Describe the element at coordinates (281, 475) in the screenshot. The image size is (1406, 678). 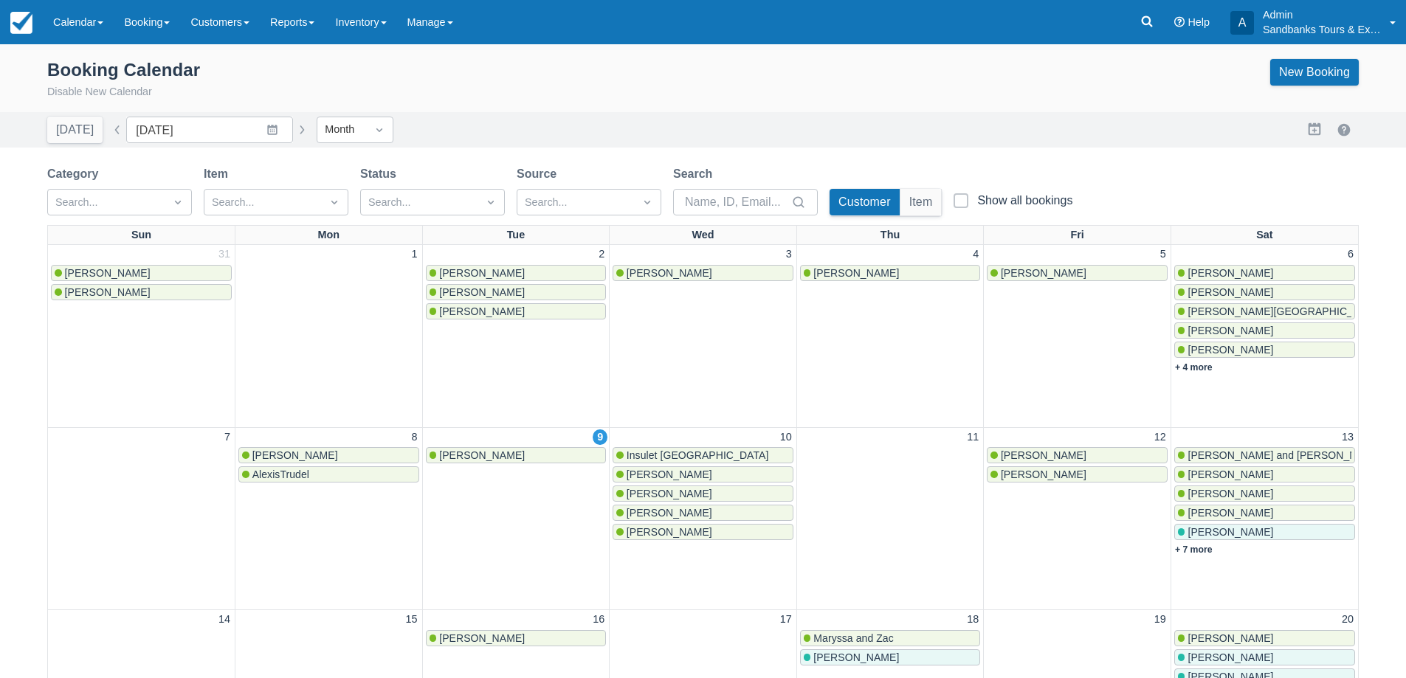
I see `span: AlexisTrudel` at that location.